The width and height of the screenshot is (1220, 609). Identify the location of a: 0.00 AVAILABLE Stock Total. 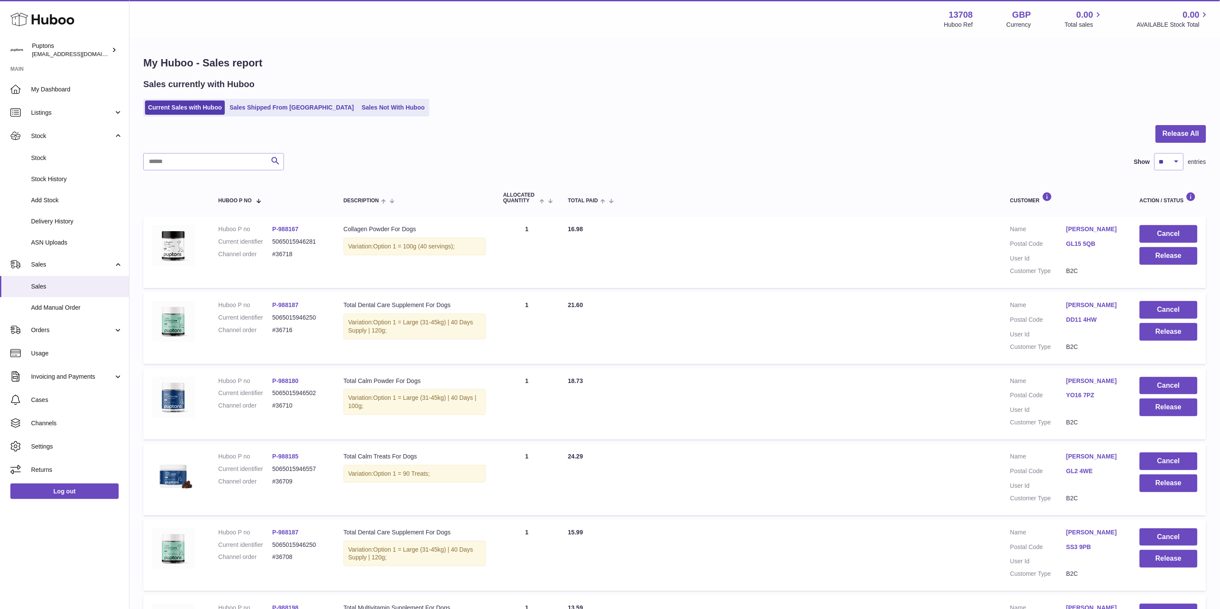
(1173, 19).